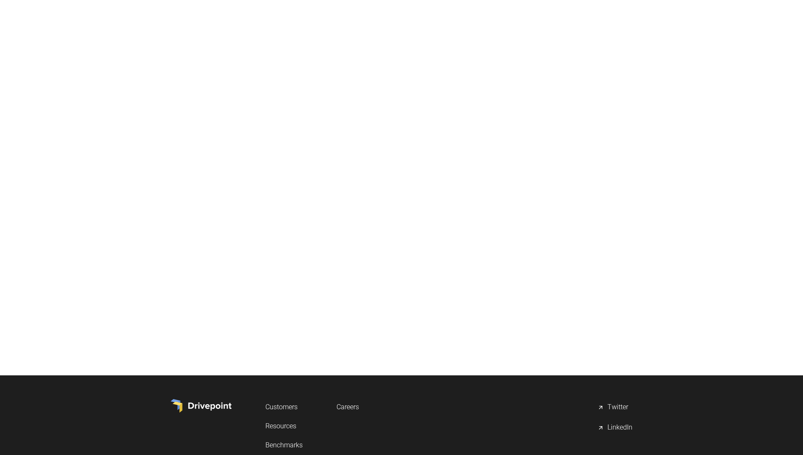  Describe the element at coordinates (614, 407) in the screenshot. I see `a: Twitter` at that location.